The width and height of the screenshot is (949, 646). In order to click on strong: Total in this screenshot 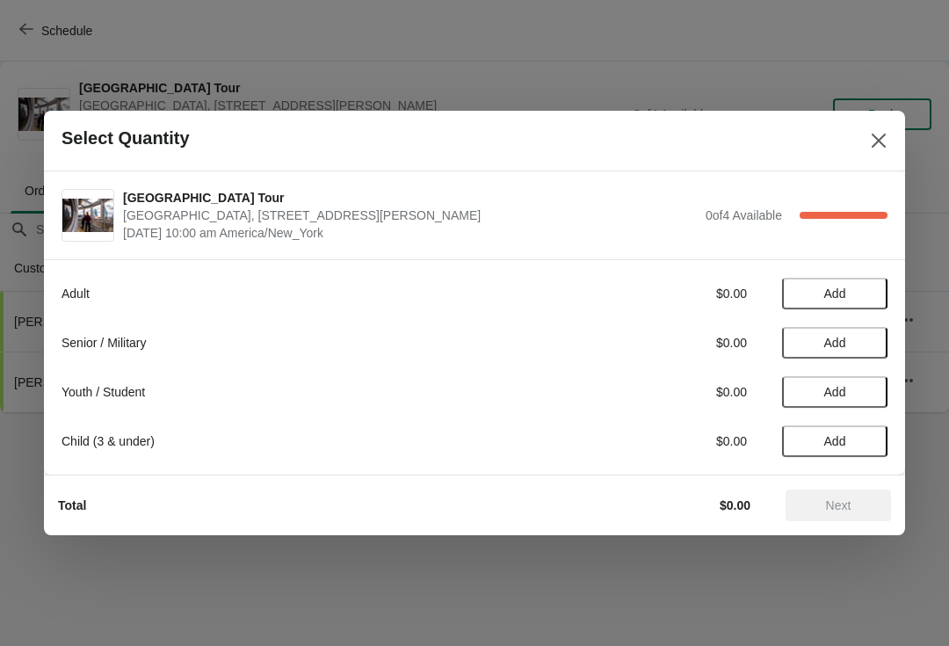, I will do `click(72, 505)`.